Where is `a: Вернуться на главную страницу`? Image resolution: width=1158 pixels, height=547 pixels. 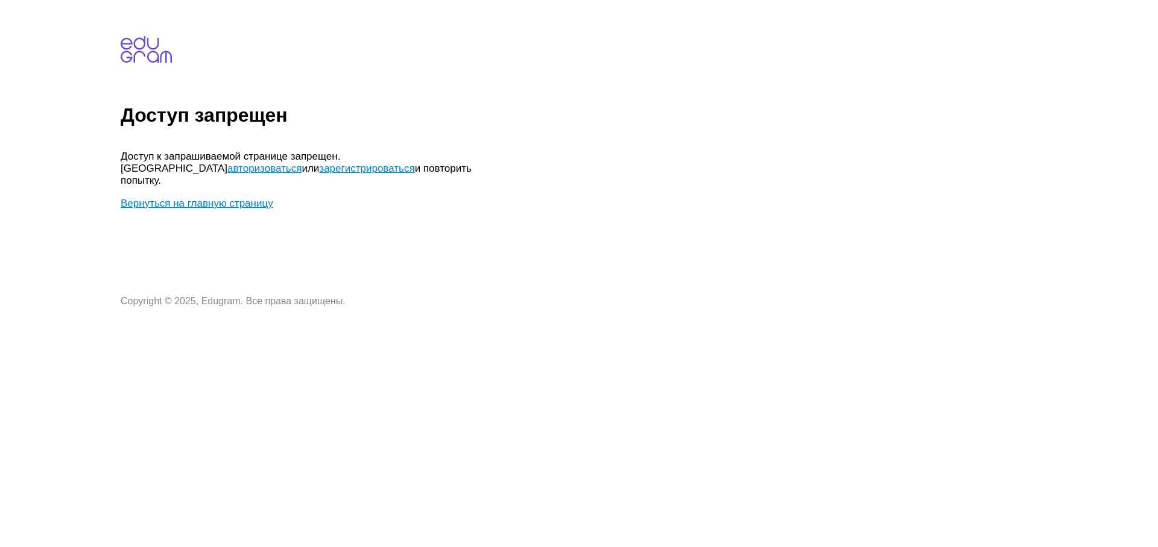
a: Вернуться на главную страницу is located at coordinates (197, 203).